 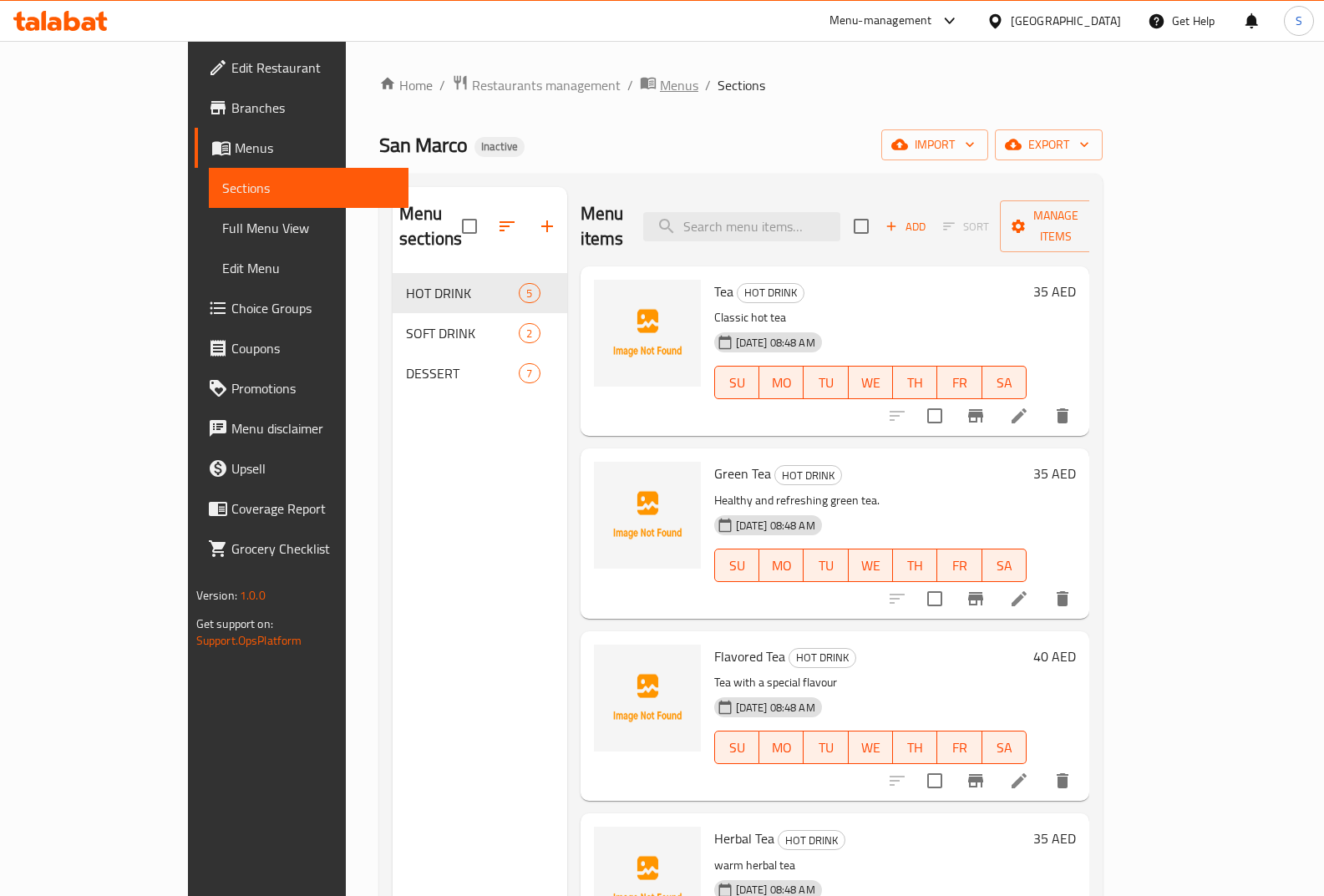 What do you see at coordinates (309, 268) in the screenshot?
I see `a: Edit Menu` at bounding box center [309, 268].